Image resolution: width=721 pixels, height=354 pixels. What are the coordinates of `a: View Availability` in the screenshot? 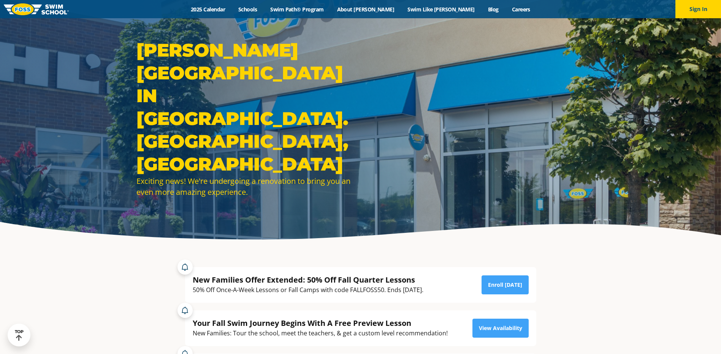 It's located at (501, 328).